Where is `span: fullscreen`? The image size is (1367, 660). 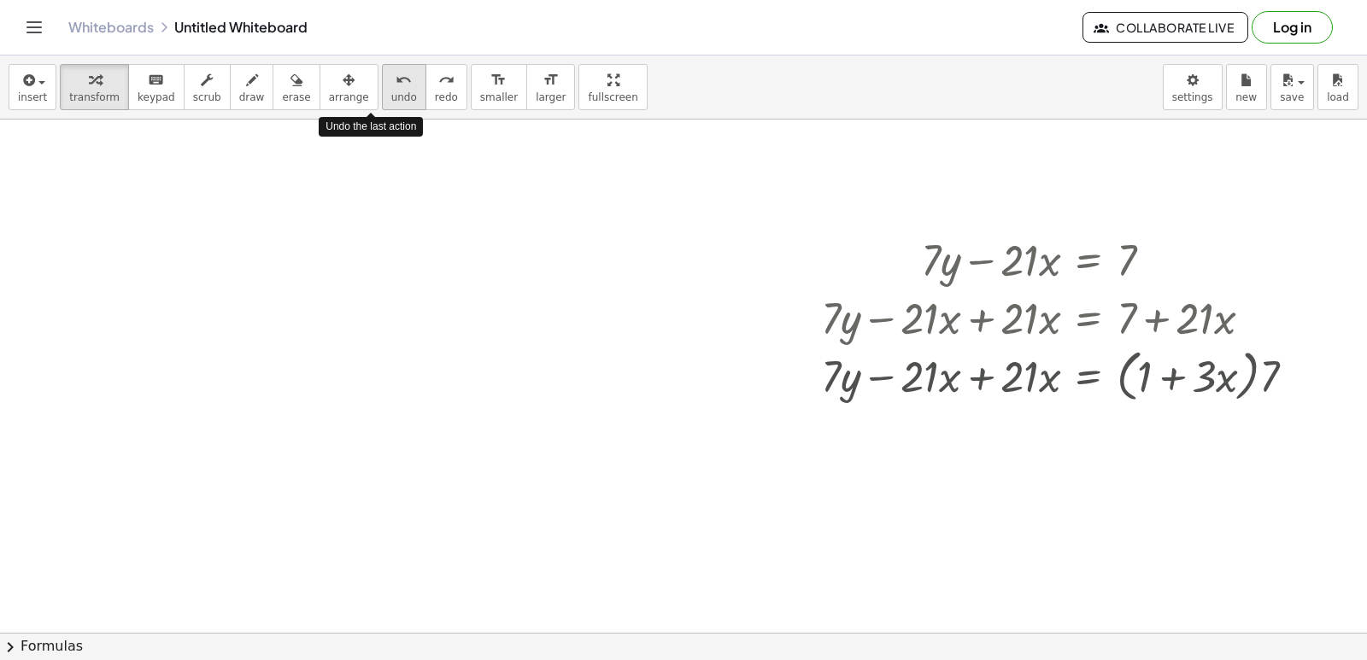 span: fullscreen is located at coordinates (613, 97).